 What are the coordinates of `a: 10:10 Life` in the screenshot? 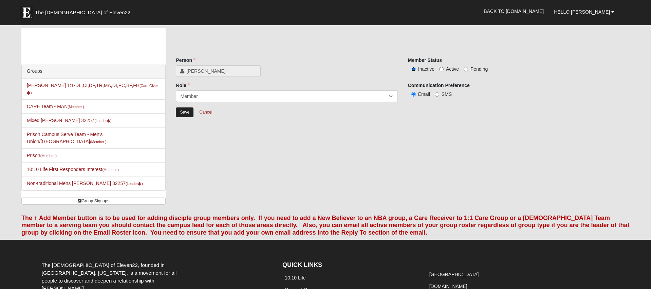 It's located at (295, 277).